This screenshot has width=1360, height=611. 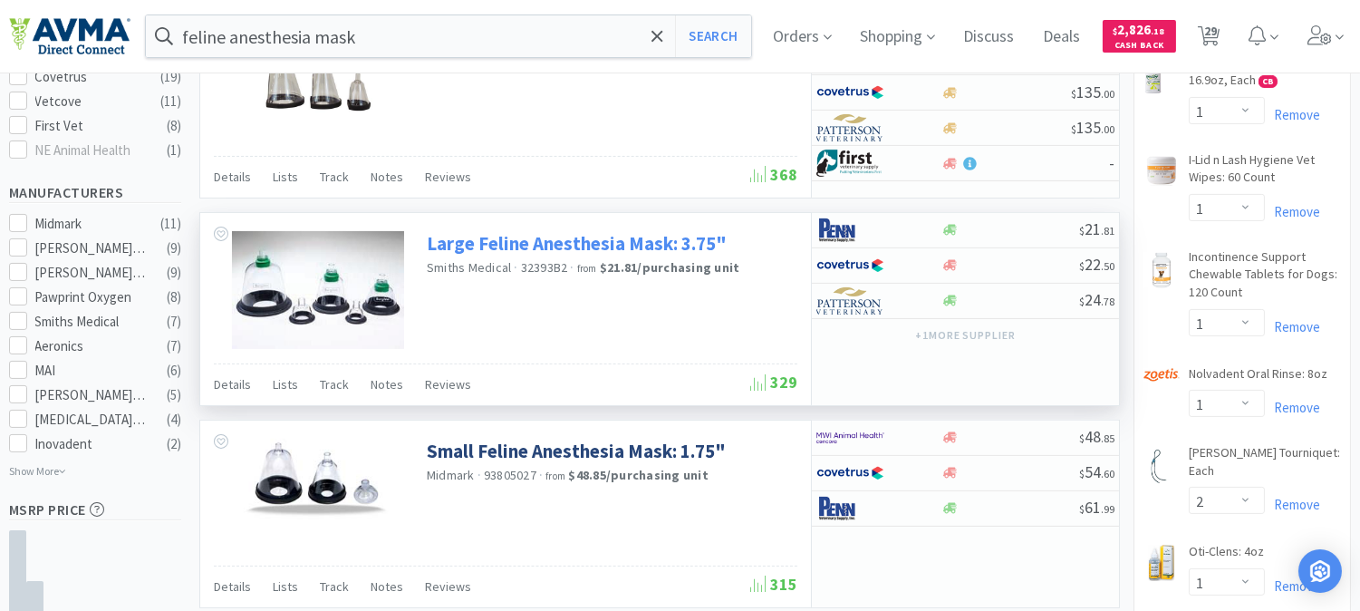 I want to click on div: Pawprint Oxygen, so click(x=92, y=297).